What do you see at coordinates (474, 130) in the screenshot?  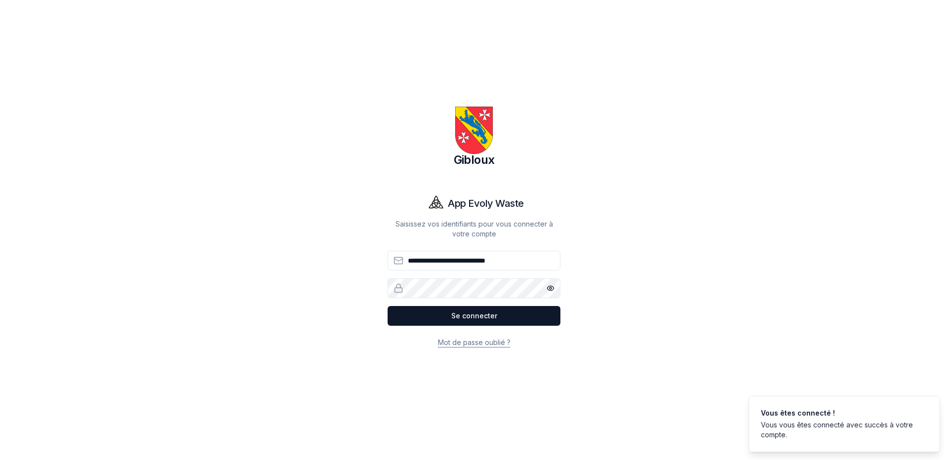 I see `img: Gibloux Logo` at bounding box center [474, 130].